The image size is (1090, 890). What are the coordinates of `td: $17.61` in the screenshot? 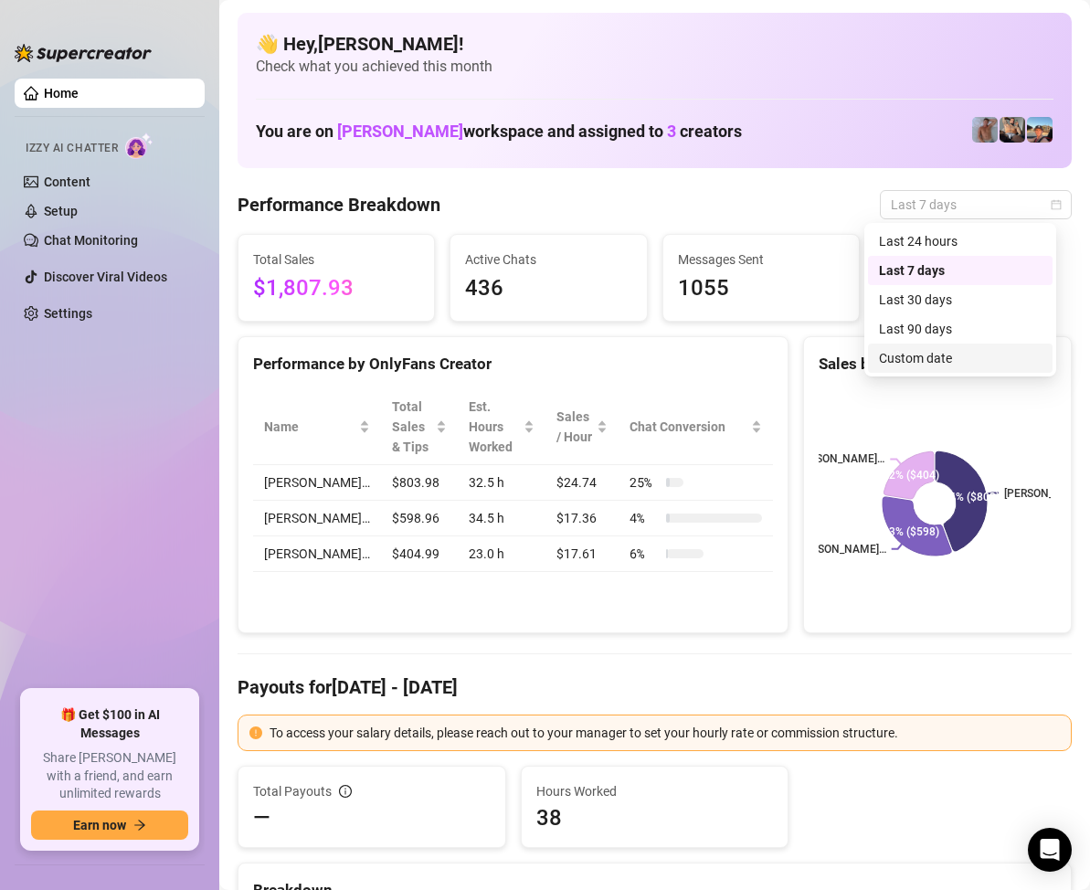 It's located at (582, 554).